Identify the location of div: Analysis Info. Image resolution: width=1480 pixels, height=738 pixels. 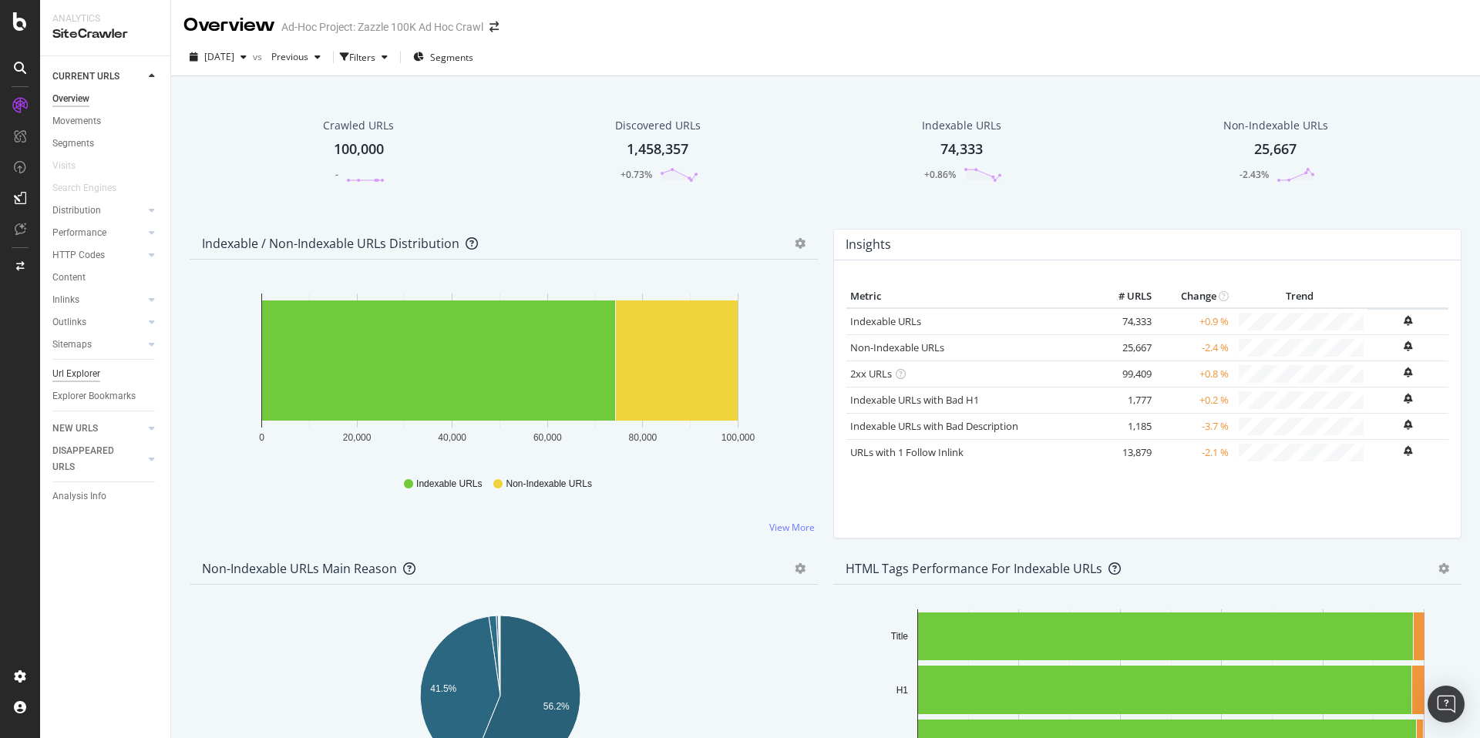
(79, 496).